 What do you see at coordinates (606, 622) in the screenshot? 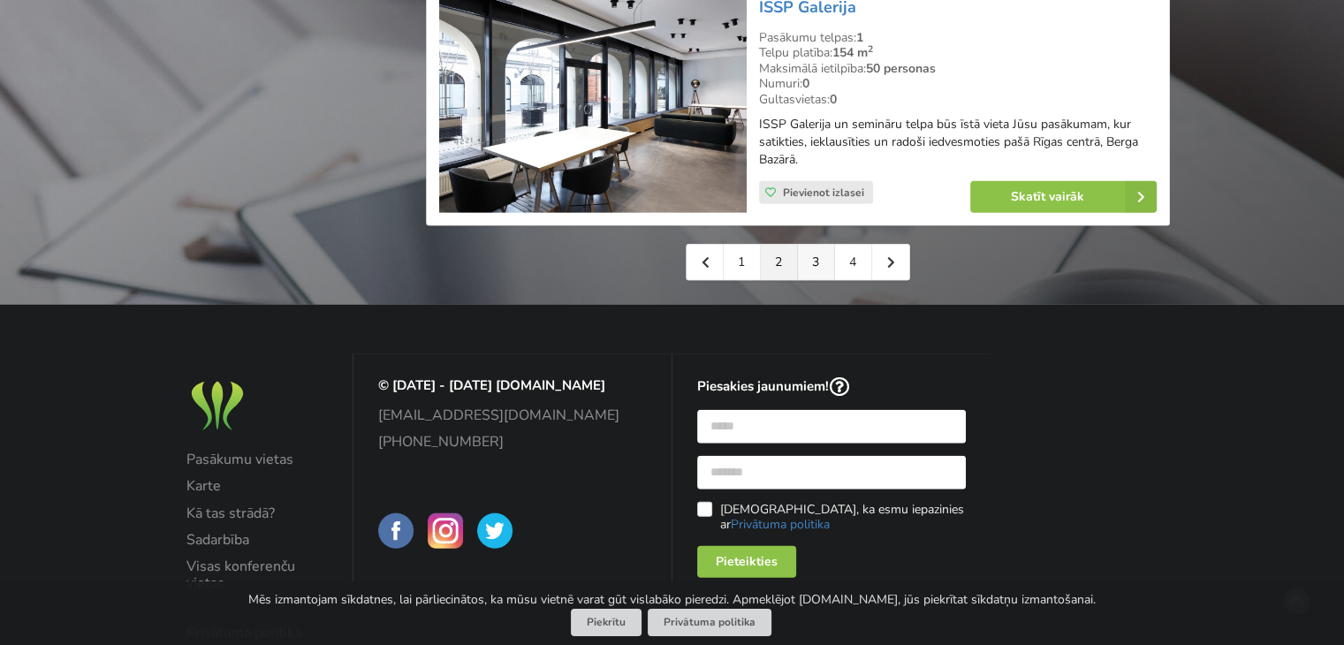
I see `button: Piekrītu` at bounding box center [606, 622].